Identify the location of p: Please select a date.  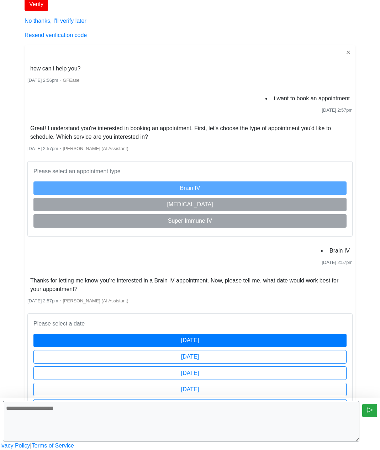
(190, 324).